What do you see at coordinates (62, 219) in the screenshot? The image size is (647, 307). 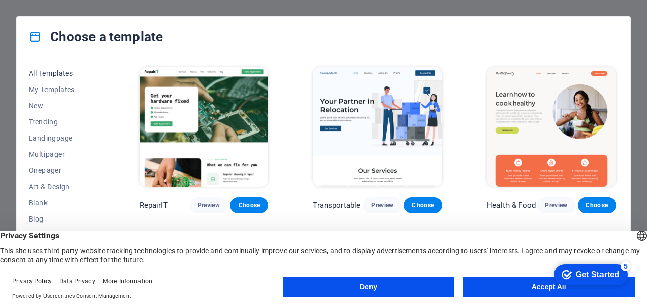 I see `button: Blog` at bounding box center [62, 219].